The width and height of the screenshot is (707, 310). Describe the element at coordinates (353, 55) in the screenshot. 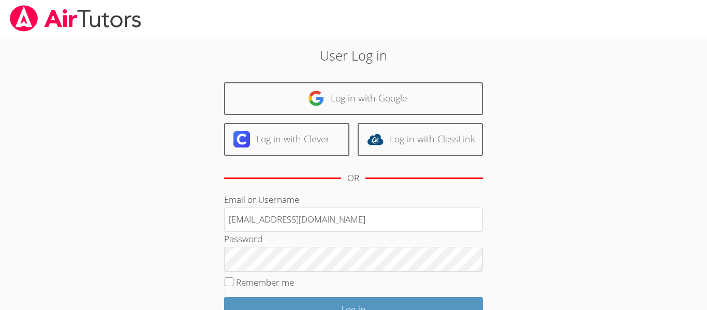

I see `h2: User Log in` at that location.